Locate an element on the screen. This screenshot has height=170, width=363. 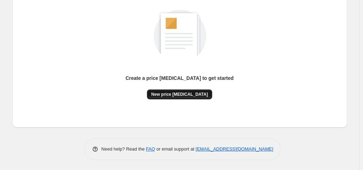
span: or email support at is located at coordinates (175, 149).